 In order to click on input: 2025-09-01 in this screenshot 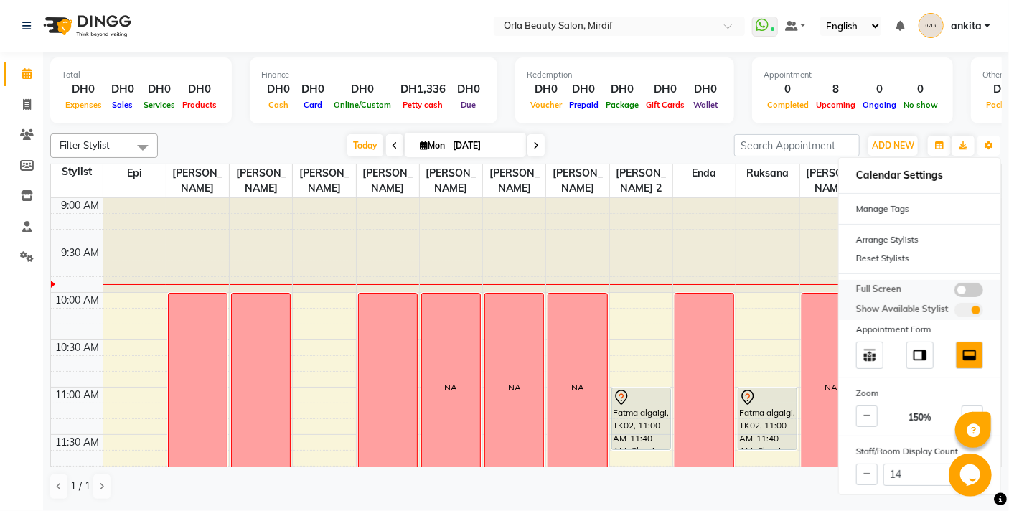, I will do `click(485, 146)`.